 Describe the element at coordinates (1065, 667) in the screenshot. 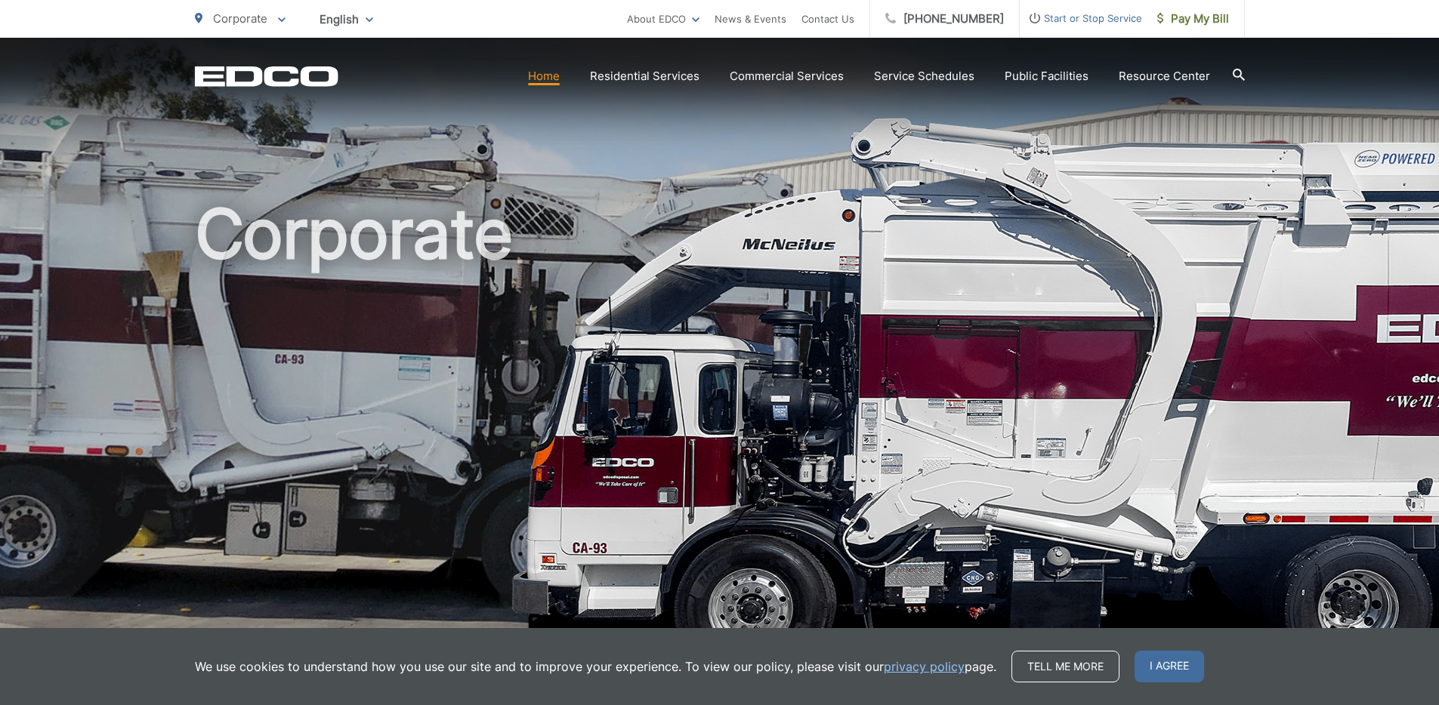

I see `a: Tell me more` at that location.